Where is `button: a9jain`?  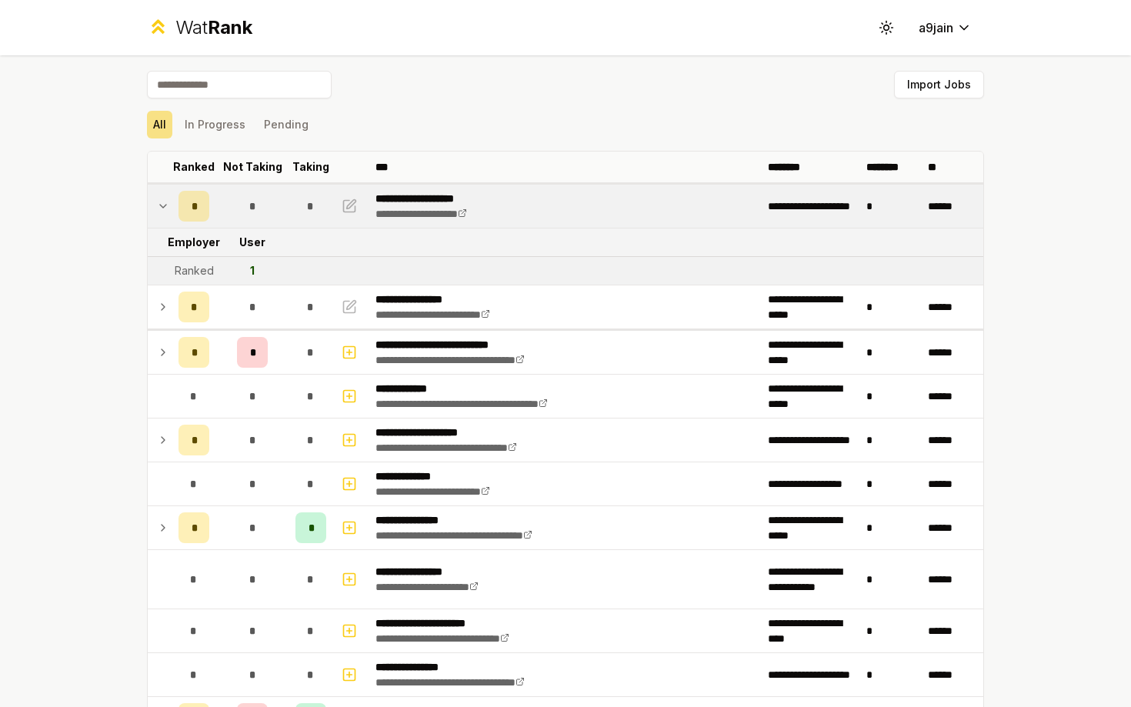 button: a9jain is located at coordinates (945, 28).